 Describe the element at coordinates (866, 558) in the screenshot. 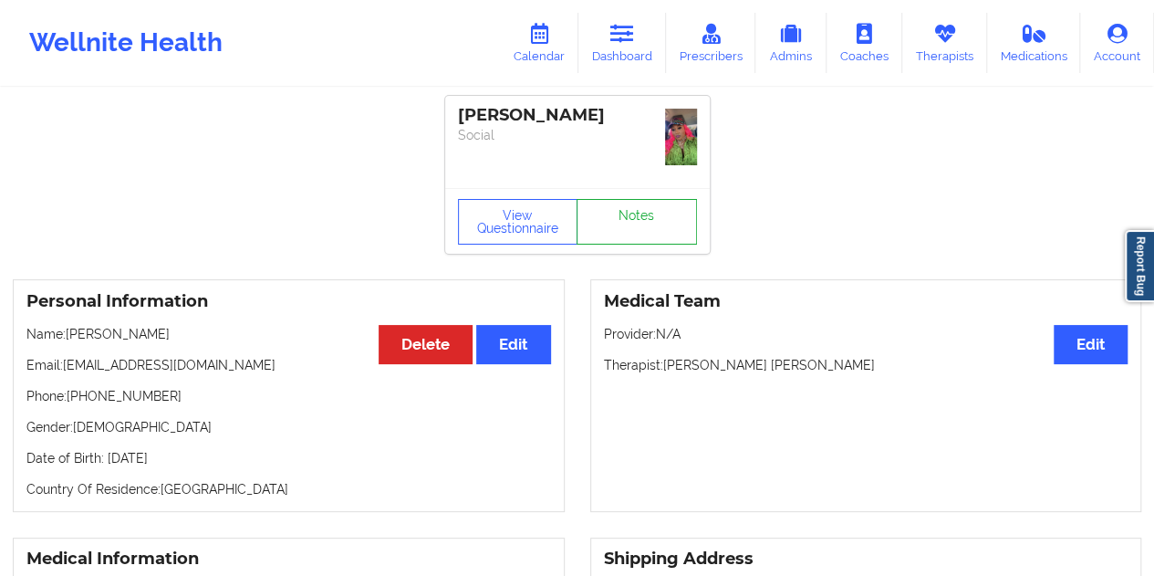

I see `h3: Shipping Address` at that location.